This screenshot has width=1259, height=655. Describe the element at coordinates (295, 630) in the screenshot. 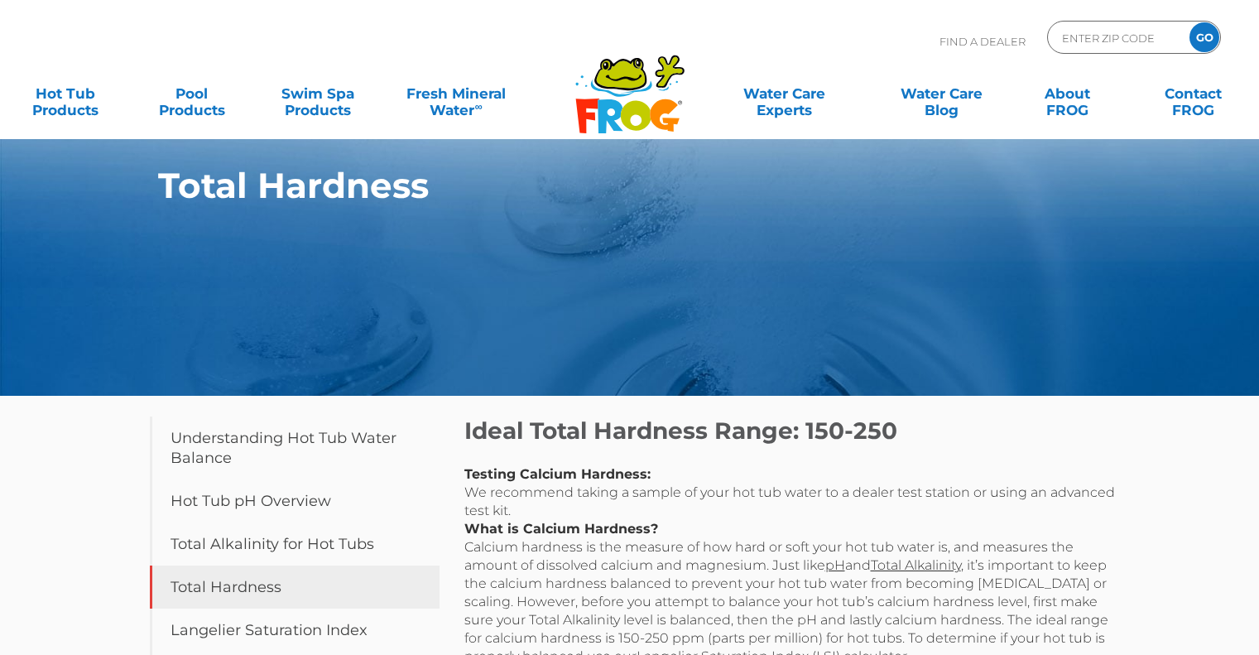

I see `a: Langelier Saturation Index` at that location.